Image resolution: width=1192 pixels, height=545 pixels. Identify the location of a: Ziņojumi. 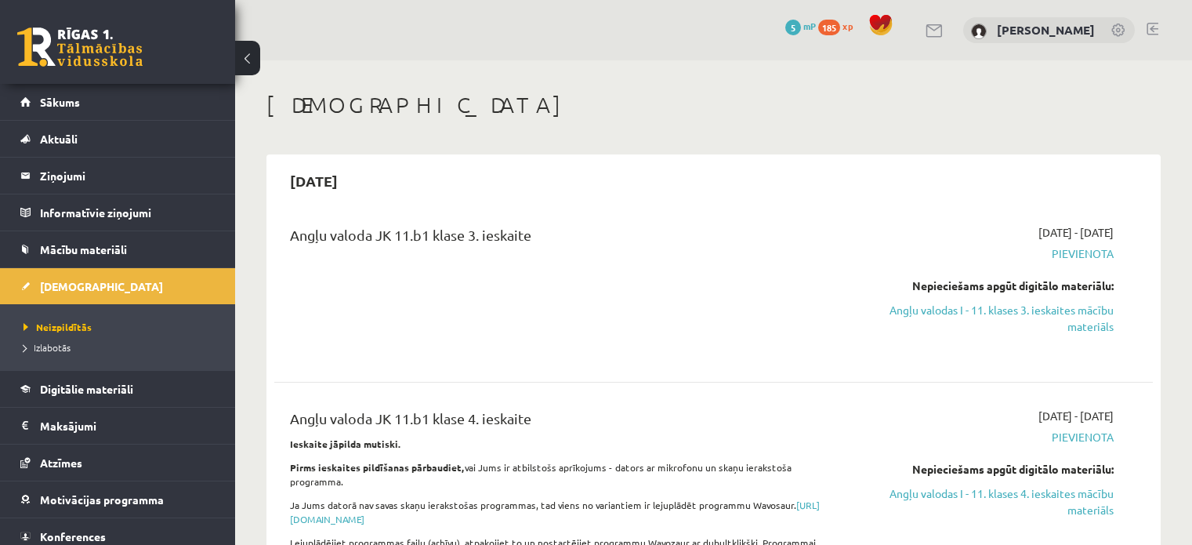
(118, 176).